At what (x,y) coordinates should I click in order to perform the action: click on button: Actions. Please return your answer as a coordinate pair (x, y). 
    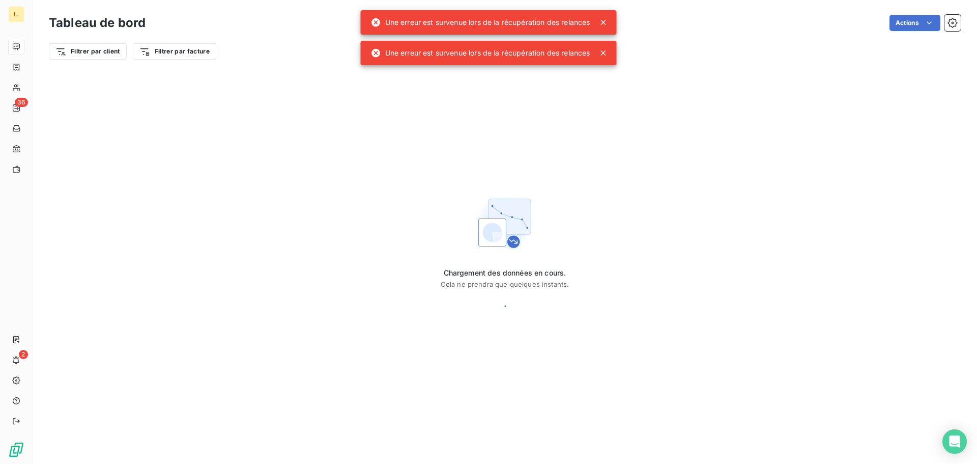
    Looking at the image, I should click on (915, 23).